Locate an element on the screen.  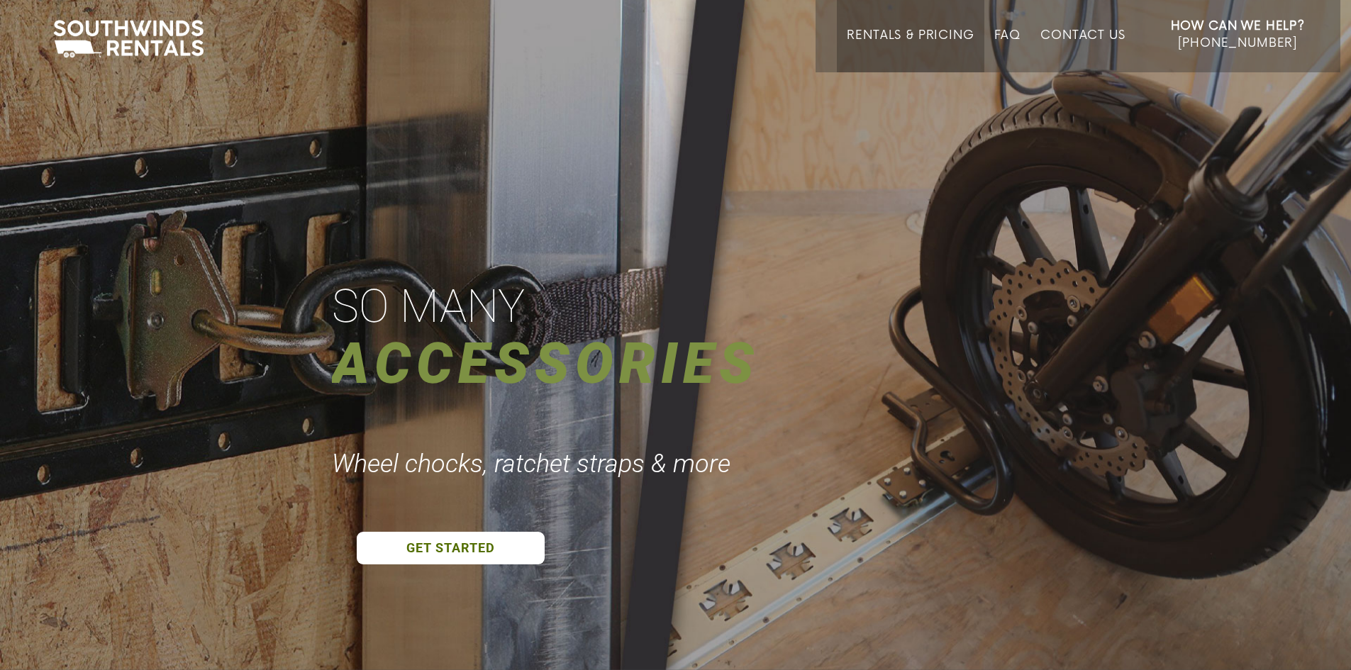
div: ACCESSORIES is located at coordinates (549, 364).